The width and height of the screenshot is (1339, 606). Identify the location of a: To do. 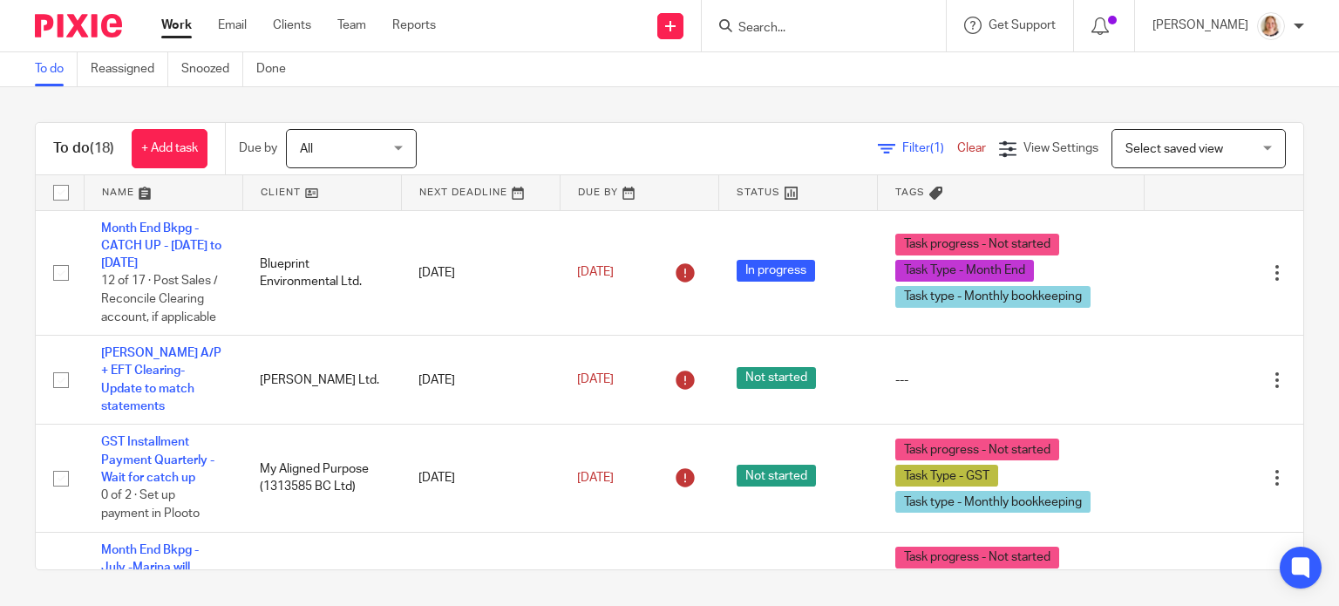
(56, 69).